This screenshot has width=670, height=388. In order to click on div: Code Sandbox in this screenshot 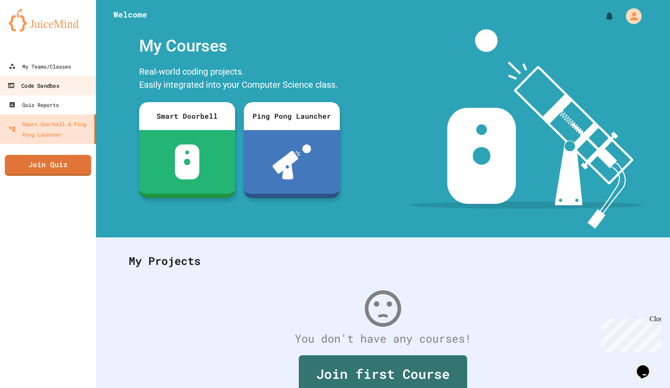, I will do `click(33, 85)`.